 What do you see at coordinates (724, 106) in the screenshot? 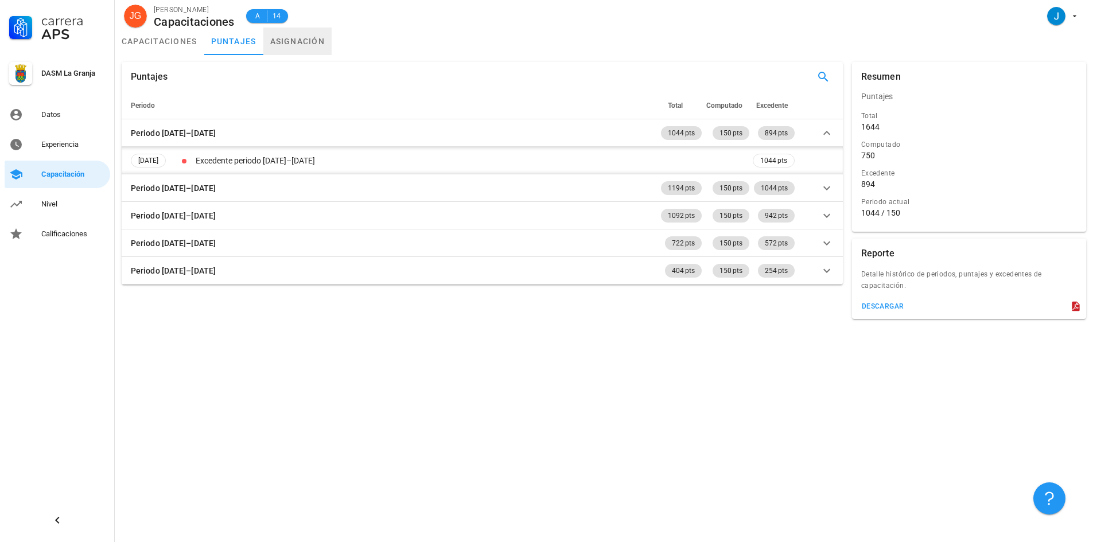
I see `span: Computado` at bounding box center [724, 106].